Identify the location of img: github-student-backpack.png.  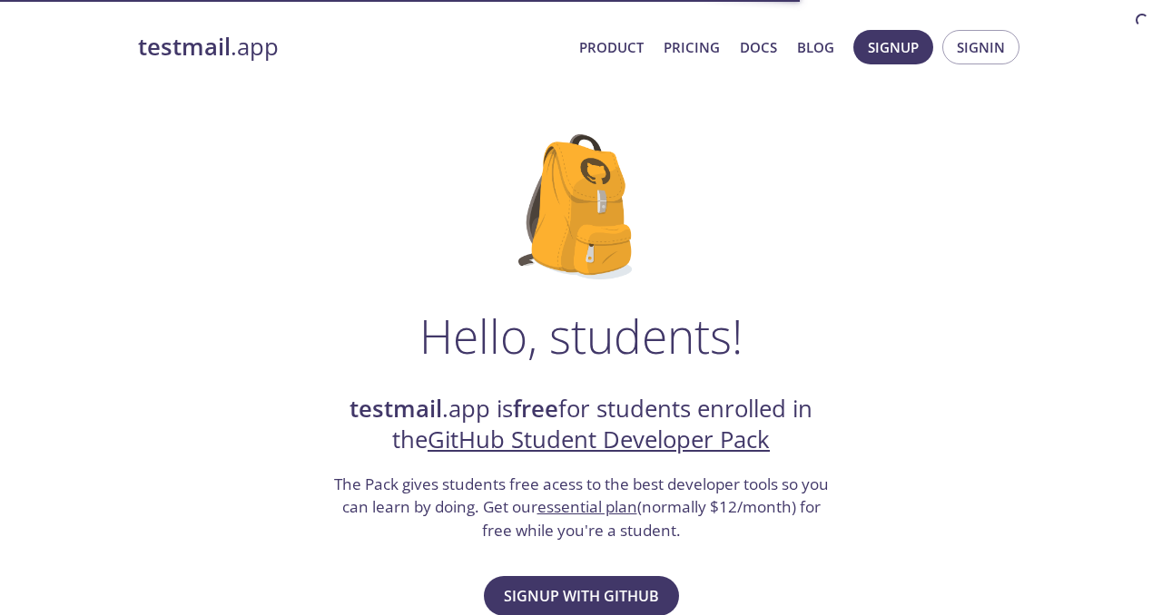
(581, 207).